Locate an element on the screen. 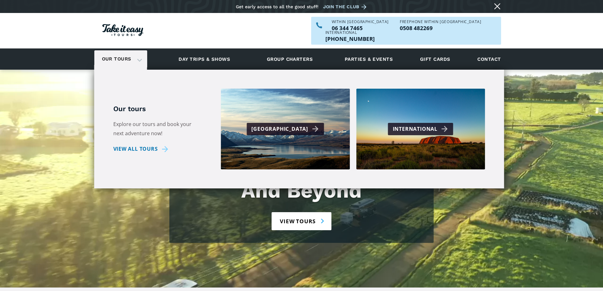 The width and height of the screenshot is (603, 291). p: Explore our tours and book your next adventure now! is located at coordinates (158, 129).